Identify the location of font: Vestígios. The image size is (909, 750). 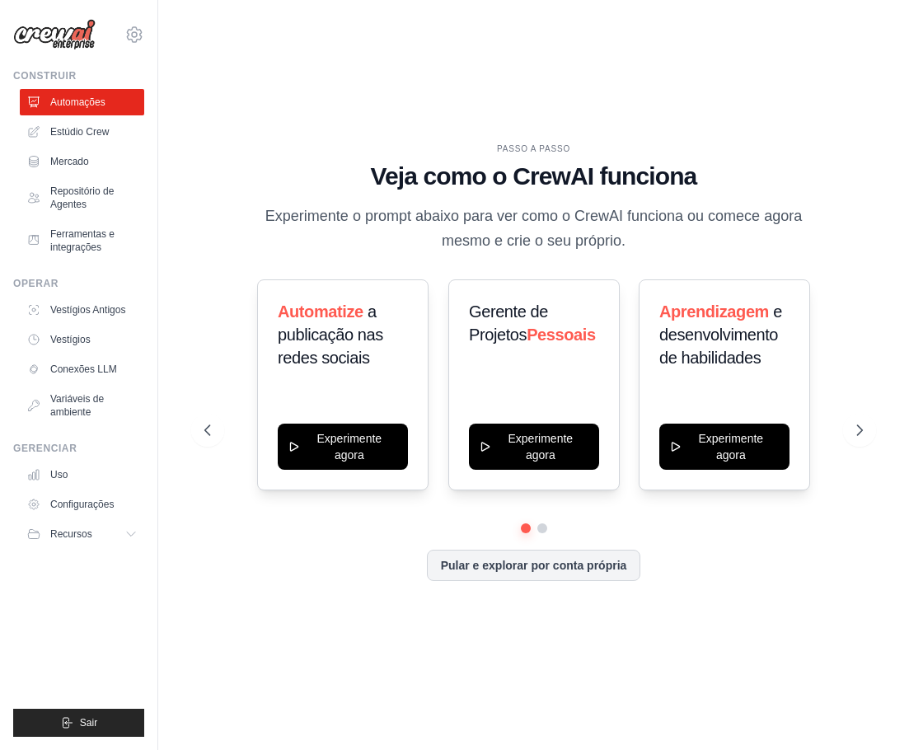
(70, 339).